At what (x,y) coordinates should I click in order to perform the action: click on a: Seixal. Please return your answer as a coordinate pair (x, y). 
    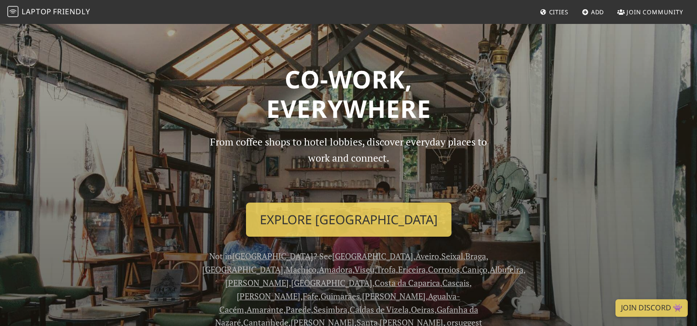
    Looking at the image, I should click on (452, 256).